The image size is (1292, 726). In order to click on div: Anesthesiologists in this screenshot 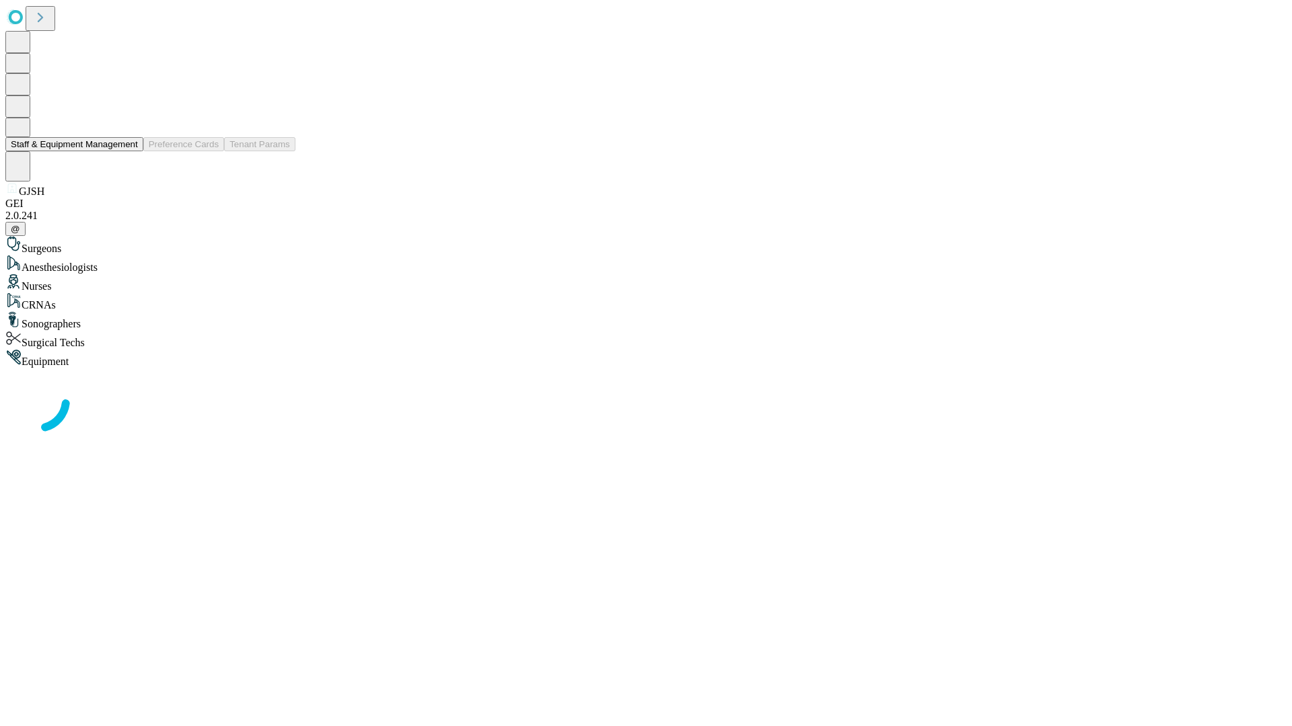, I will do `click(646, 264)`.